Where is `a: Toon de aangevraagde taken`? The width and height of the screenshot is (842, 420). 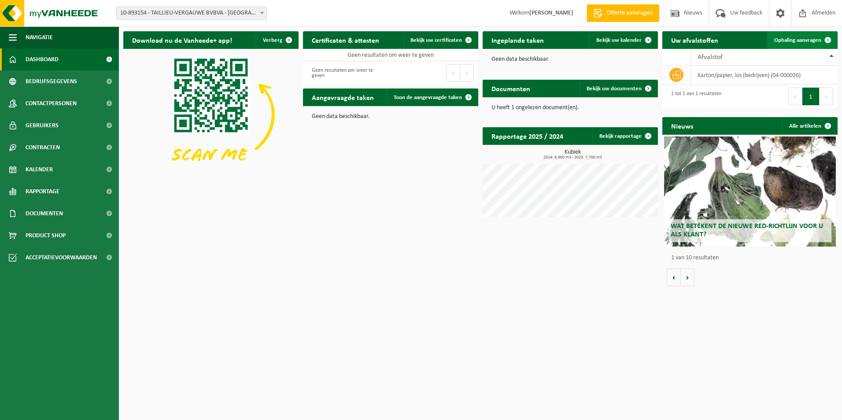
a: Toon de aangevraagde taken is located at coordinates (432, 97).